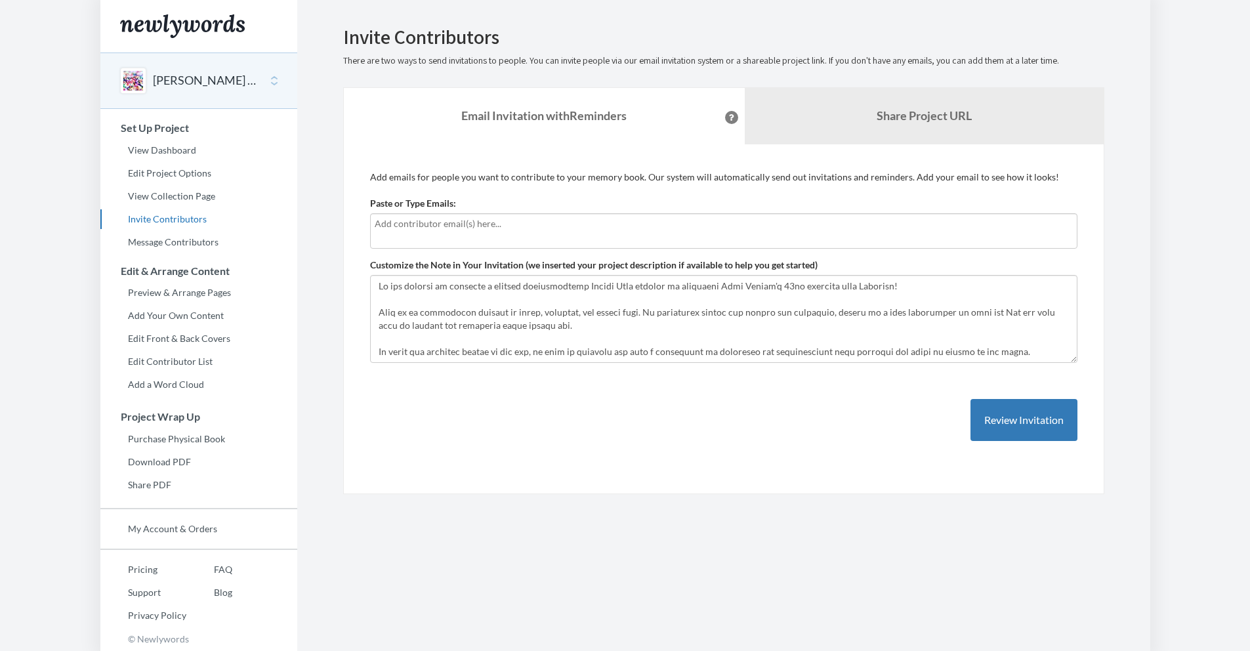 This screenshot has height=651, width=1250. What do you see at coordinates (1024, 420) in the screenshot?
I see `button: Review Invitation` at bounding box center [1024, 420].